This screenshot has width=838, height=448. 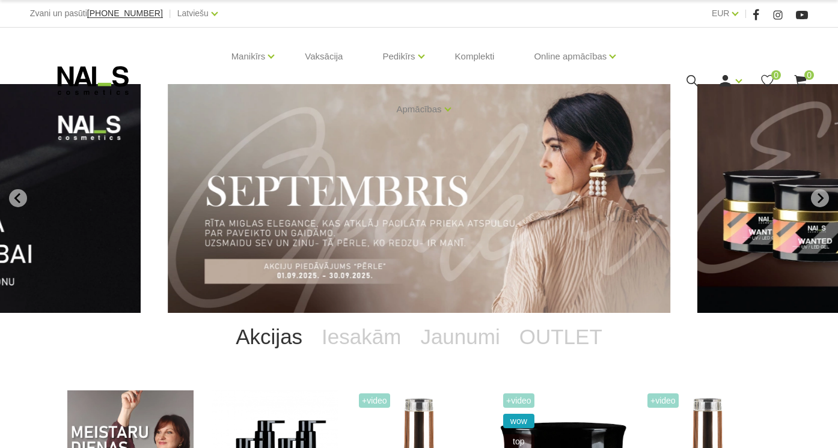 I want to click on a: Pedikīrs, so click(x=398, y=56).